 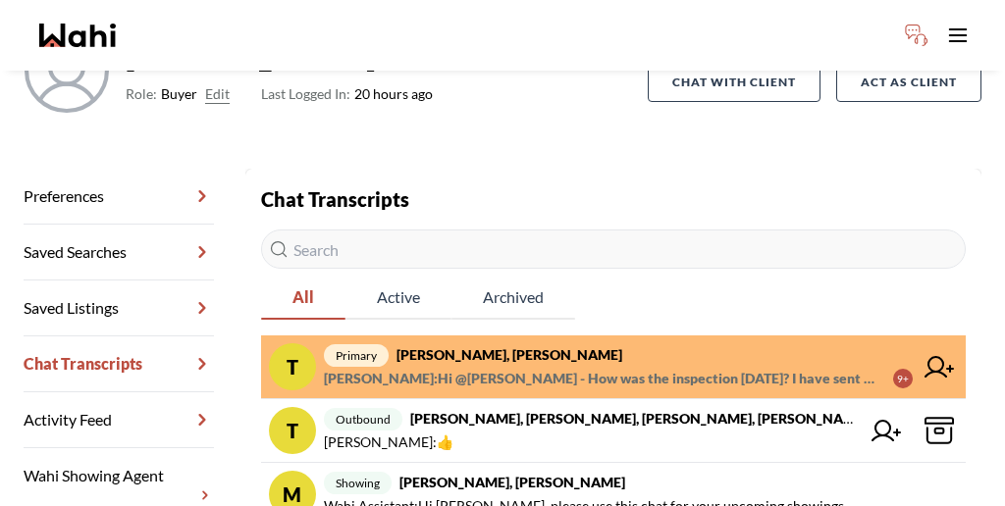 What do you see at coordinates (119, 364) in the screenshot?
I see `a: Chat Transcripts` at bounding box center [119, 364].